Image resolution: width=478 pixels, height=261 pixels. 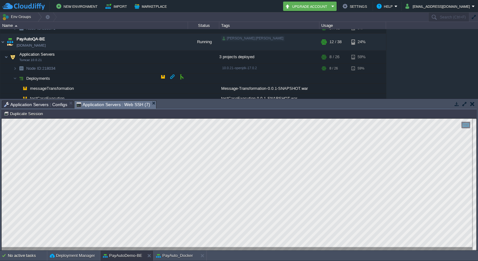 What do you see at coordinates (204, 42) in the screenshot?
I see `div: Running` at bounding box center [204, 42].